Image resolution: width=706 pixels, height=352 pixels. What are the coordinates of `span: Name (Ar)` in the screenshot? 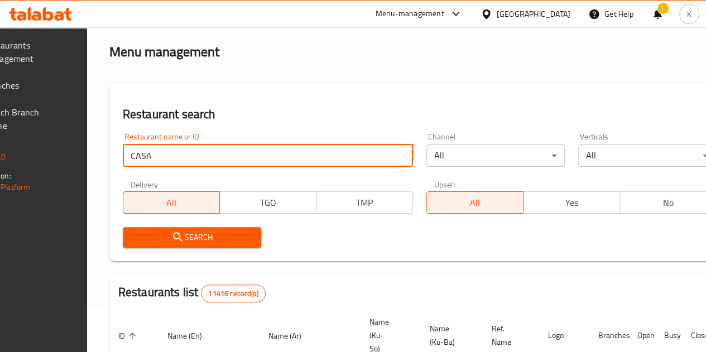 It's located at (292, 336).